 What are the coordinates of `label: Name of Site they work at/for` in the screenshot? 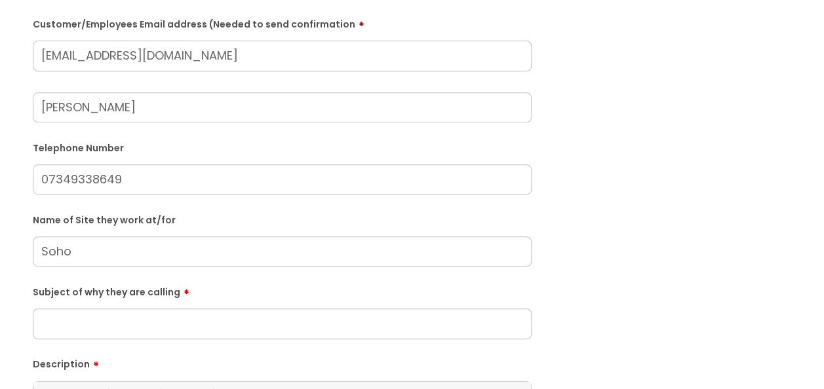 It's located at (282, 219).